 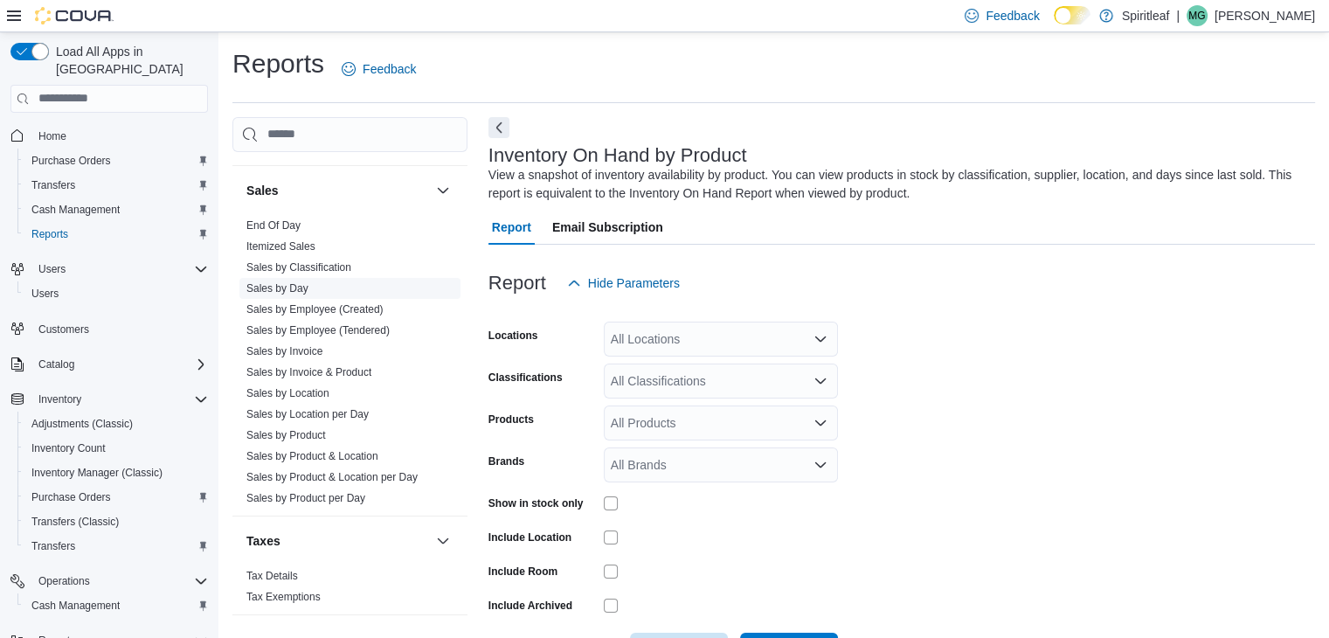 What do you see at coordinates (272, 576) in the screenshot?
I see `a: Tax Details` at bounding box center [272, 576].